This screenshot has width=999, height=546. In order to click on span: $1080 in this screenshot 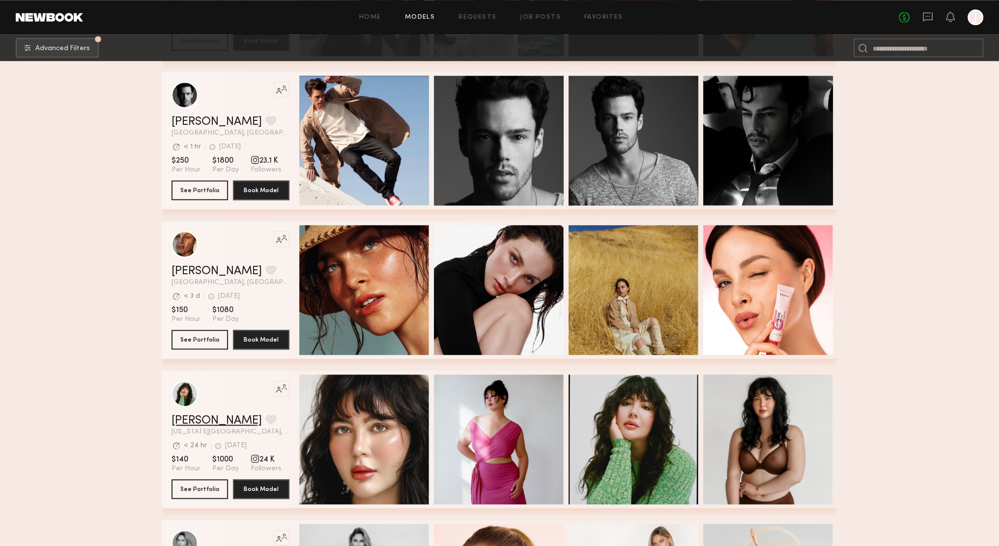, I will do `click(225, 310)`.